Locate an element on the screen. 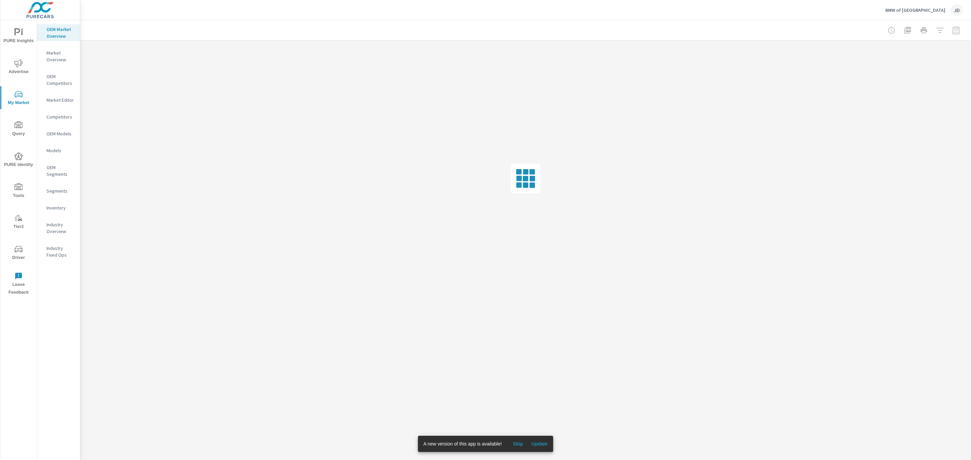 The width and height of the screenshot is (971, 460). span: Tier2 is located at coordinates (19, 222).